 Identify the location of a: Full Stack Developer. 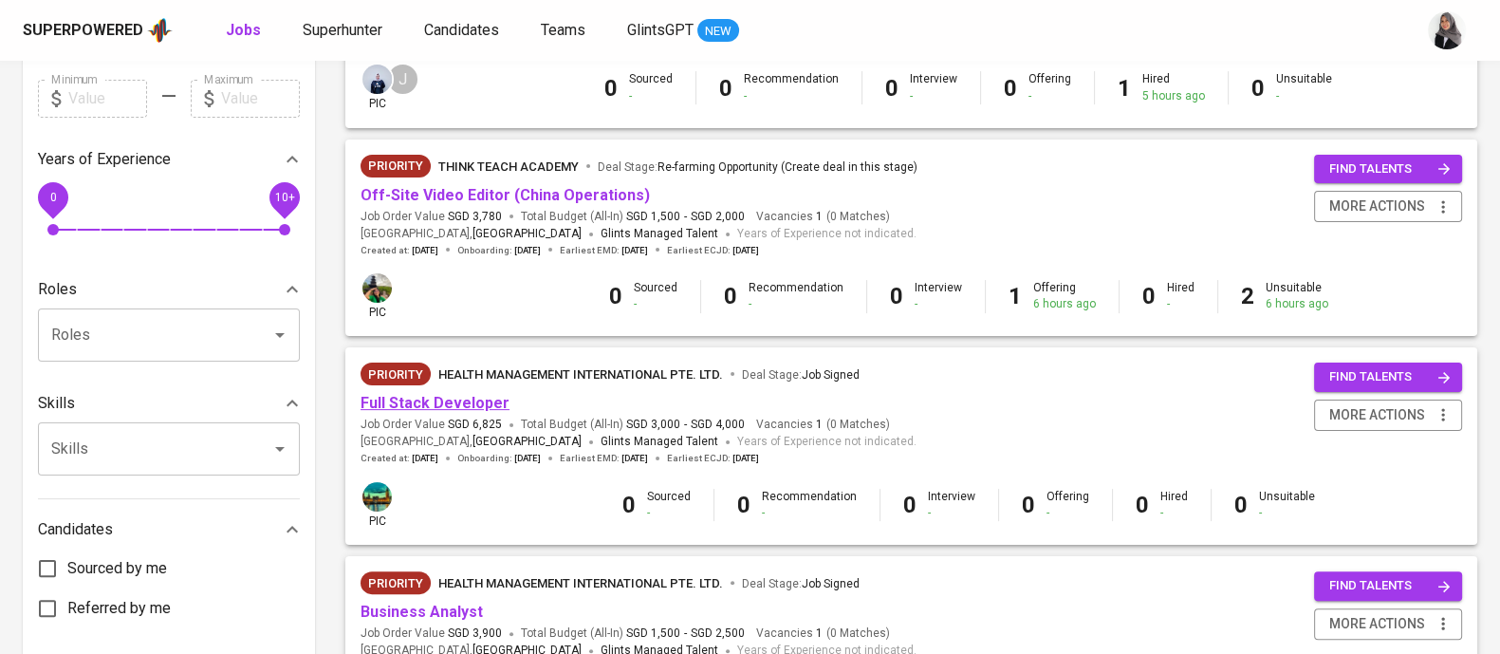
(435, 402).